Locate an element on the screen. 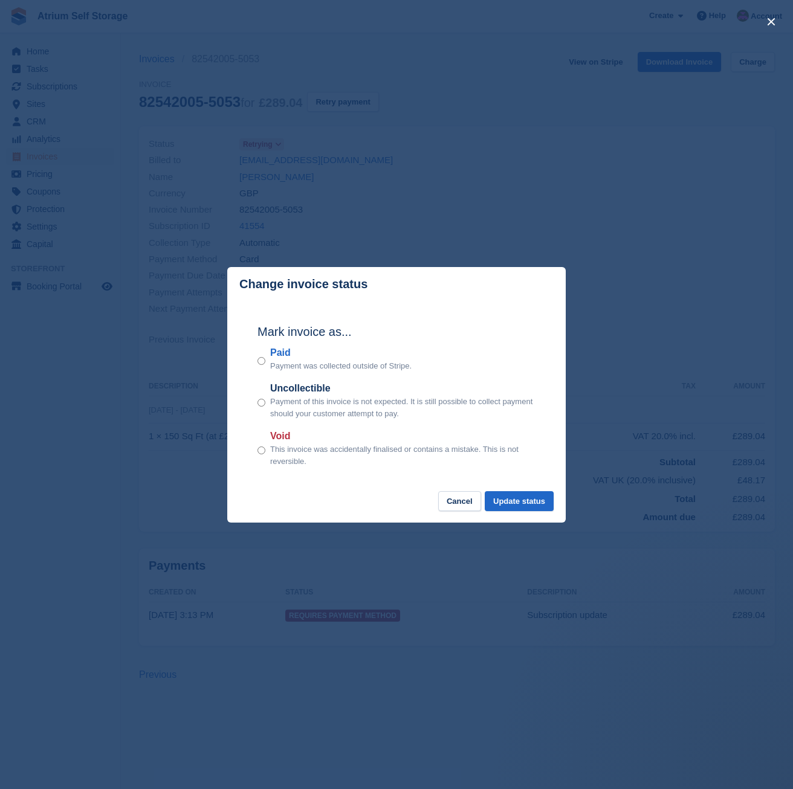 This screenshot has height=789, width=793. p: Payment of this invoice is not expected. It is still possible to collect payment should your cust... is located at coordinates (403, 407).